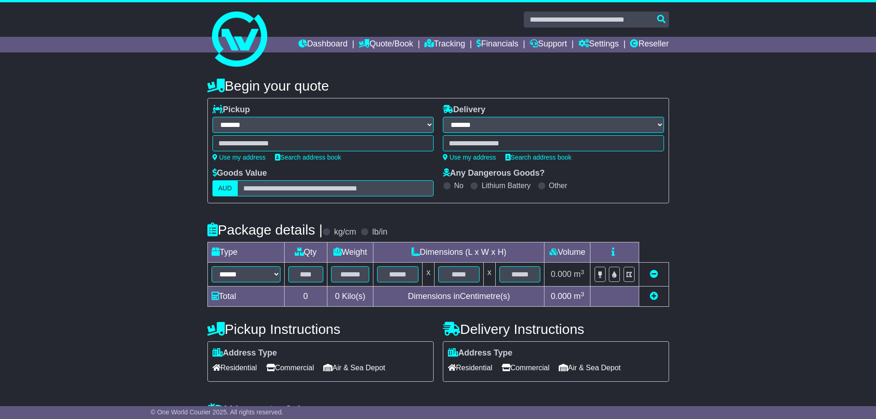 The width and height of the screenshot is (876, 419). Describe the element at coordinates (497, 45) in the screenshot. I see `a: Financials` at that location.